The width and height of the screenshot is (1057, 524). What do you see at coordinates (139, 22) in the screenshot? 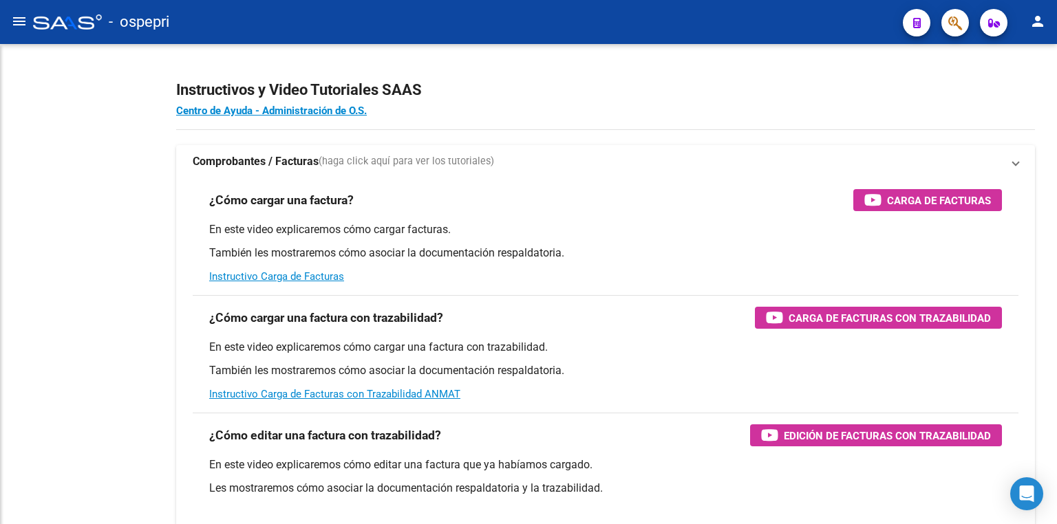
I see `span: - ospepri` at bounding box center [139, 22].